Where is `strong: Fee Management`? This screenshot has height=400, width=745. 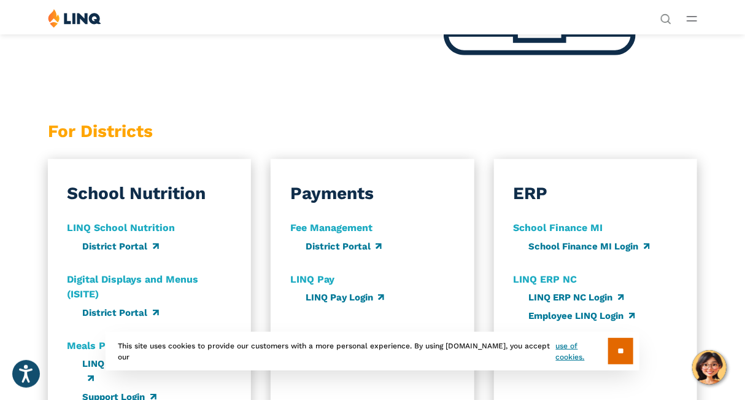
strong: Fee Management is located at coordinates (332, 227).